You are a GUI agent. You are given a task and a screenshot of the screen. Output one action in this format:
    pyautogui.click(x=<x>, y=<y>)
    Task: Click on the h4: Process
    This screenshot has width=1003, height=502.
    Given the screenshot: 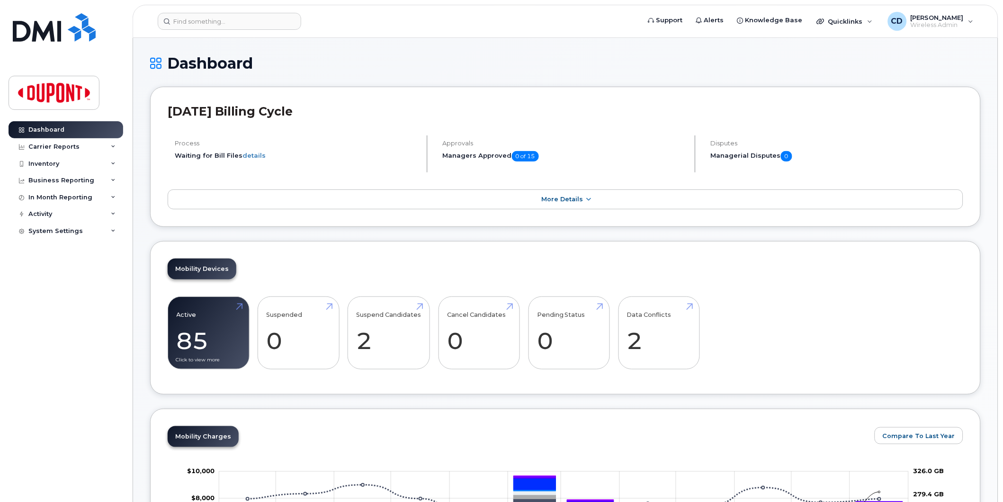 What is the action you would take?
    pyautogui.click(x=297, y=143)
    